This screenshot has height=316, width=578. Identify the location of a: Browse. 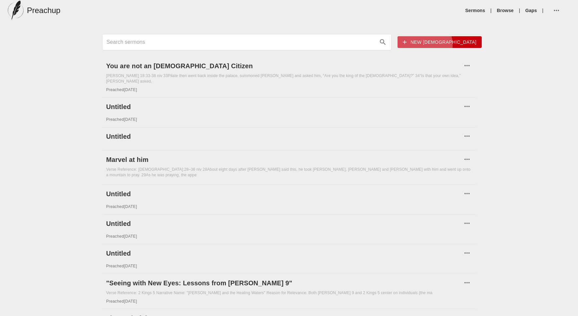
(505, 10).